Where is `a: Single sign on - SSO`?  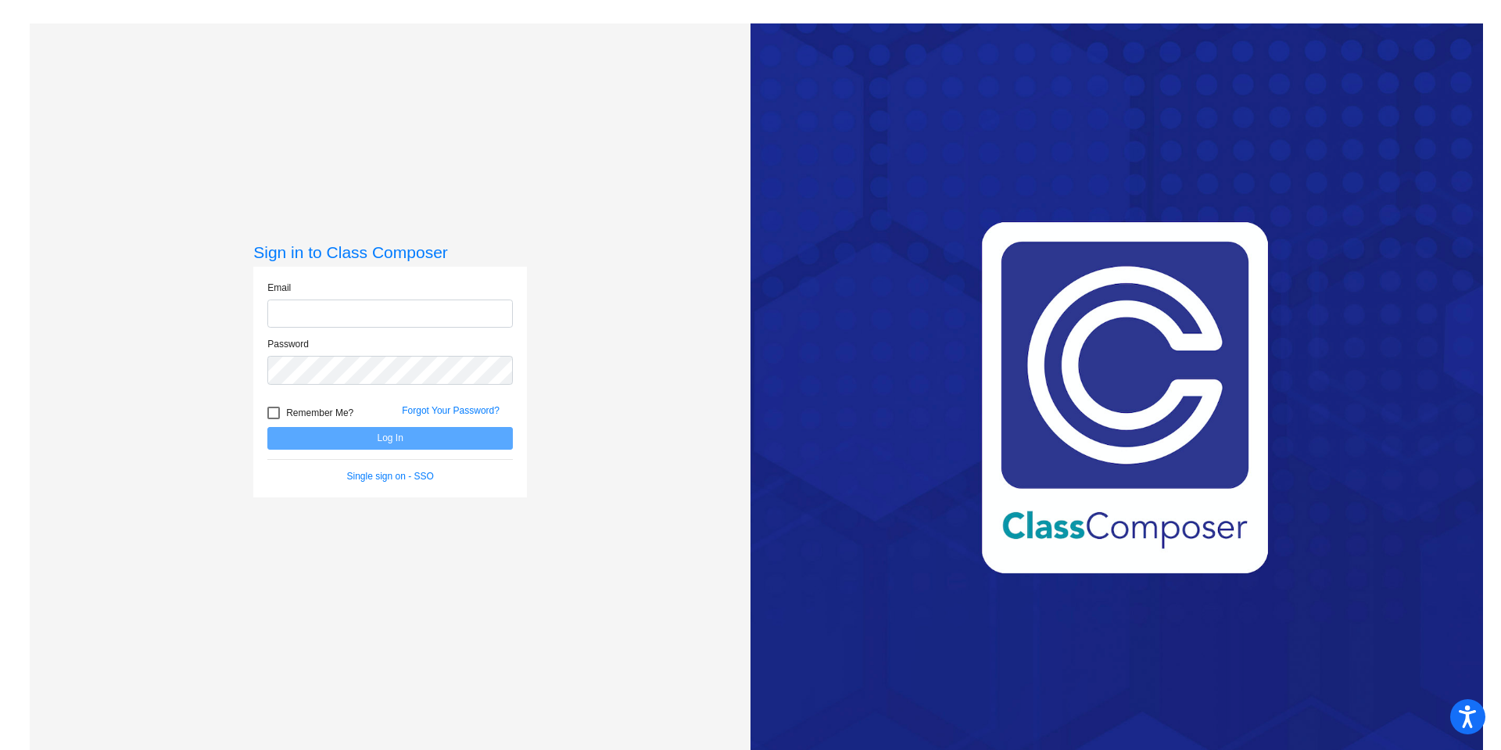
a: Single sign on - SSO is located at coordinates (390, 476).